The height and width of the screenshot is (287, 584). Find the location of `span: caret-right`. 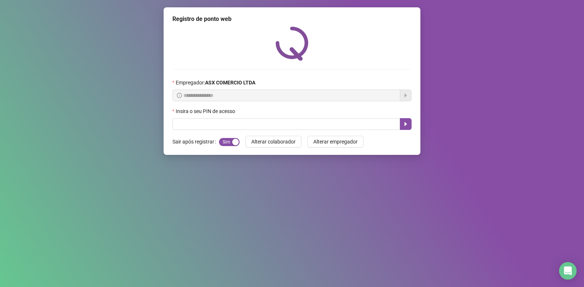

span: caret-right is located at coordinates (405, 124).